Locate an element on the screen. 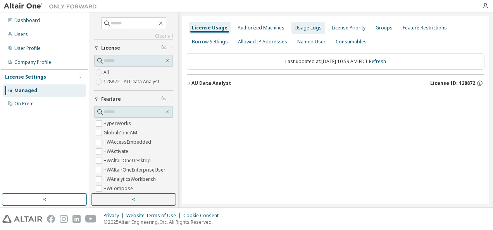 The image size is (493, 230). label: HWAltairOneEnterpriseUser is located at coordinates (135, 170).